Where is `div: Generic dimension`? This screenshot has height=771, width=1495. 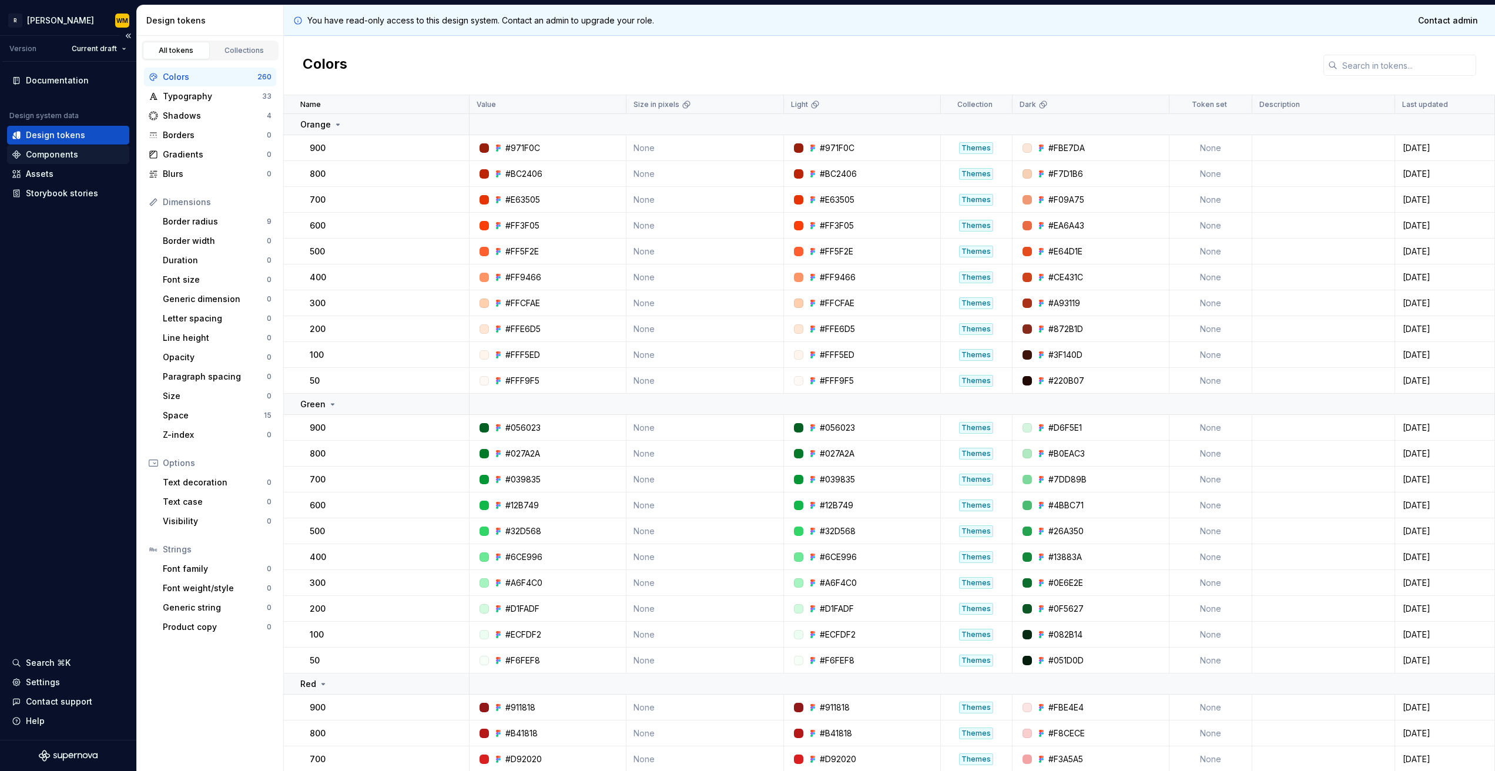 div: Generic dimension is located at coordinates (215, 299).